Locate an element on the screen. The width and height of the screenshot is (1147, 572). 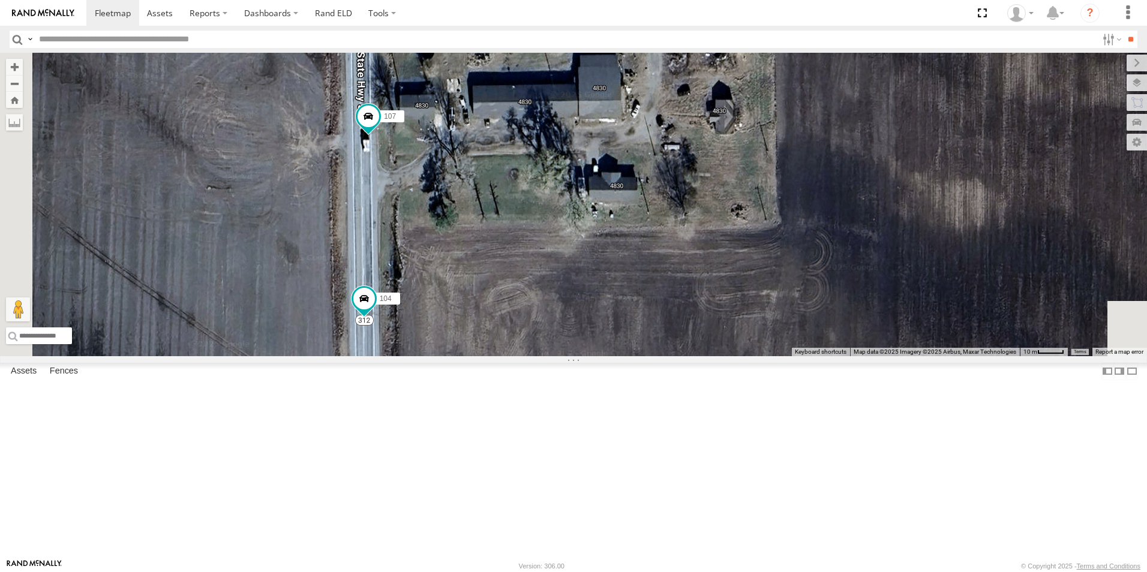
a: Terms and Conditions is located at coordinates (1109, 566).